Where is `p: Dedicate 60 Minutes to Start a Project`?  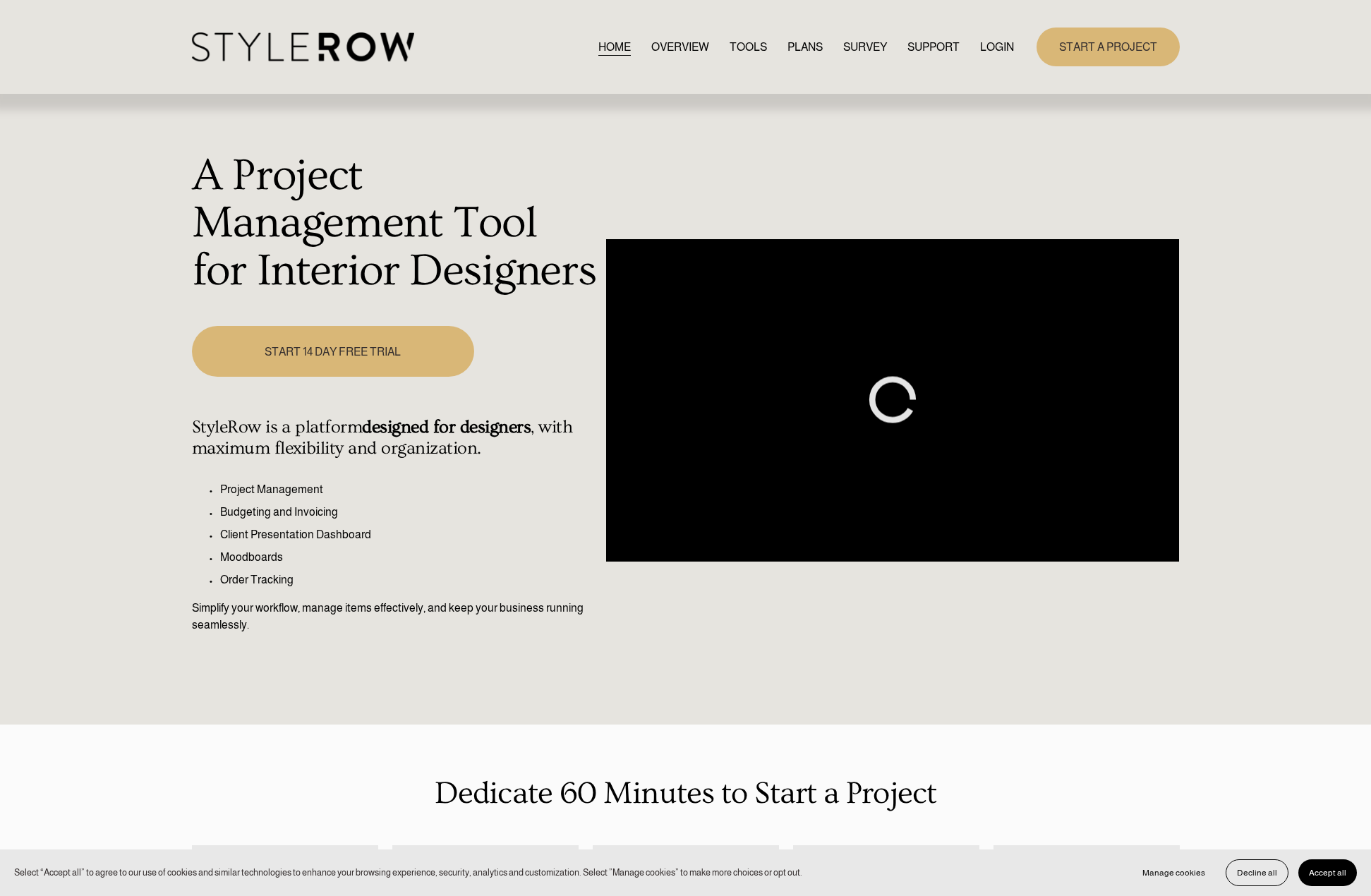
p: Dedicate 60 Minutes to Start a Project is located at coordinates (686, 792).